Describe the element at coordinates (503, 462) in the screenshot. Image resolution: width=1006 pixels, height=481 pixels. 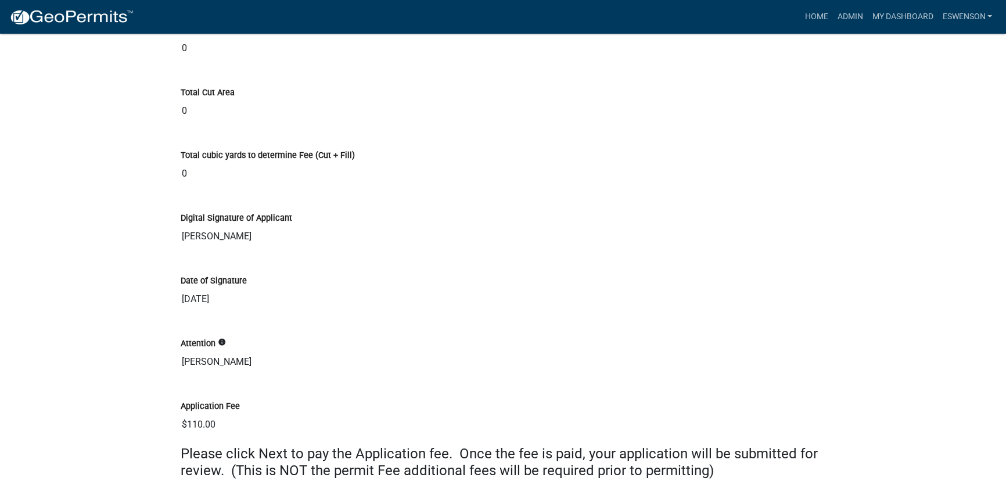
I see `h4: Please click Next to pay the Application fee. Once the fee is paid, your application will be subm...` at that location.